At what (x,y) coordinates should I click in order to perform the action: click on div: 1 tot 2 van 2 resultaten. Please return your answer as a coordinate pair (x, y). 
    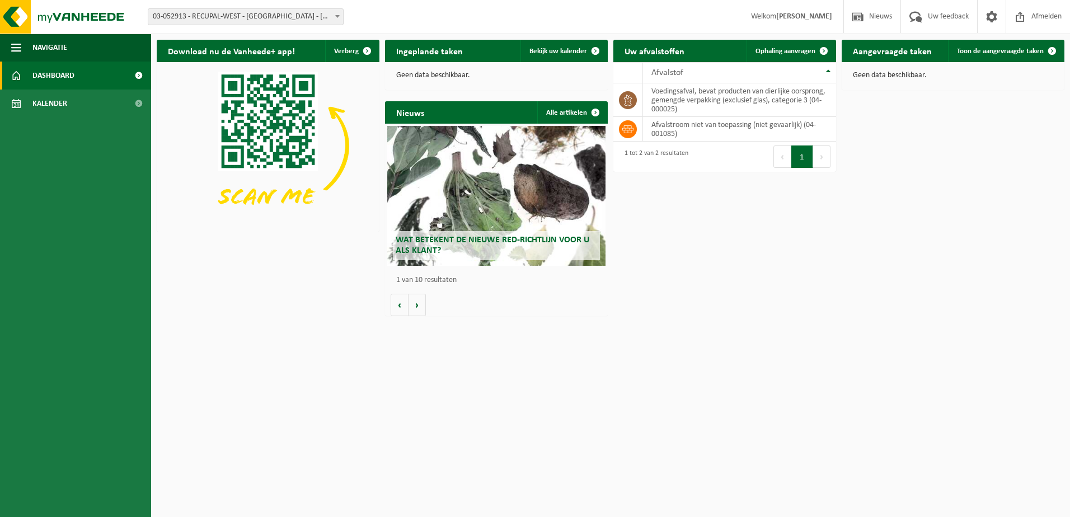
    Looking at the image, I should click on (654, 157).